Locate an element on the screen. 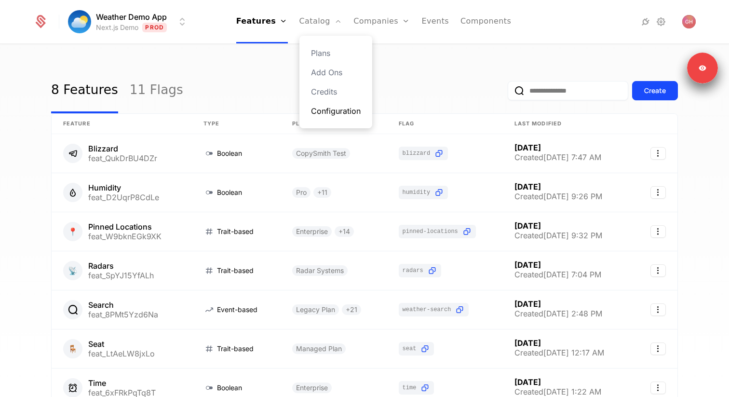 The image size is (729, 397). button: Open user button is located at coordinates (689, 22).